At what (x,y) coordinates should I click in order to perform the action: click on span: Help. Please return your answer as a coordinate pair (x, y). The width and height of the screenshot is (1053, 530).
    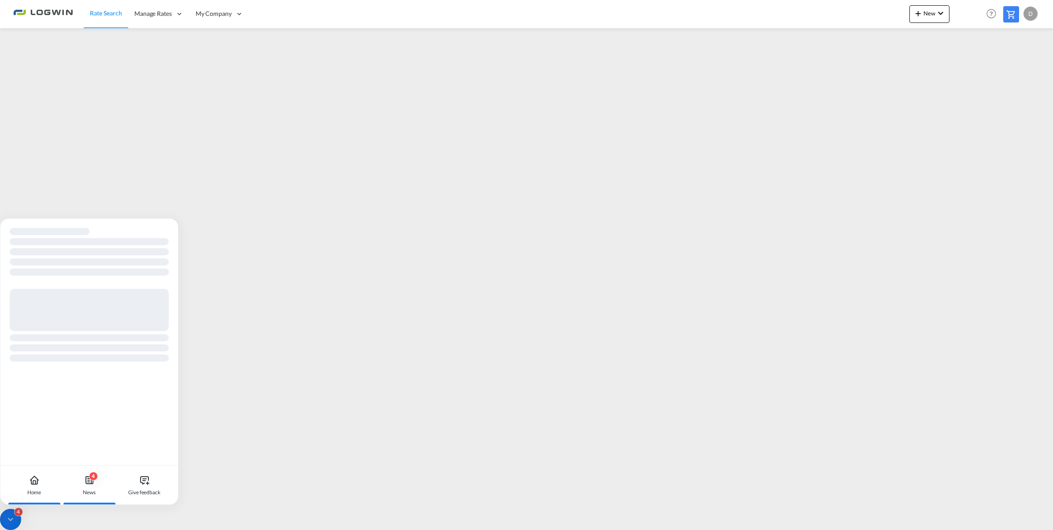
    Looking at the image, I should click on (992, 14).